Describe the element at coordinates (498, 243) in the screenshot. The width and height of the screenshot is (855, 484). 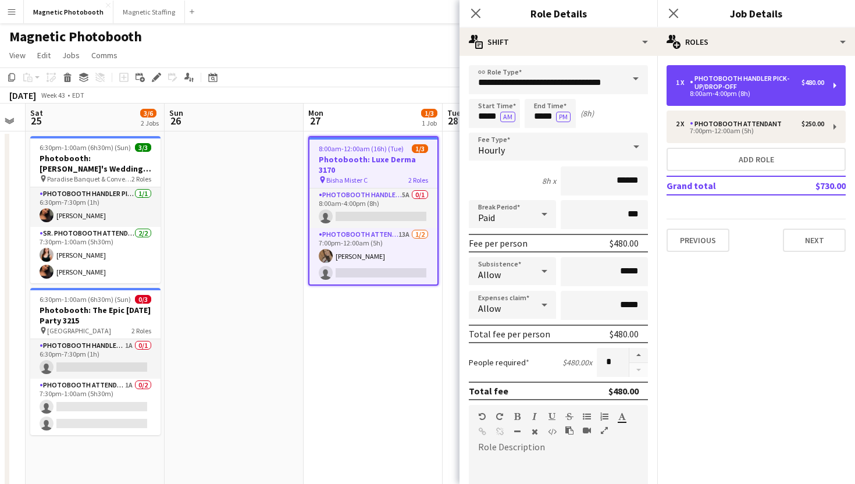
I see `div: Fee per person` at that location.